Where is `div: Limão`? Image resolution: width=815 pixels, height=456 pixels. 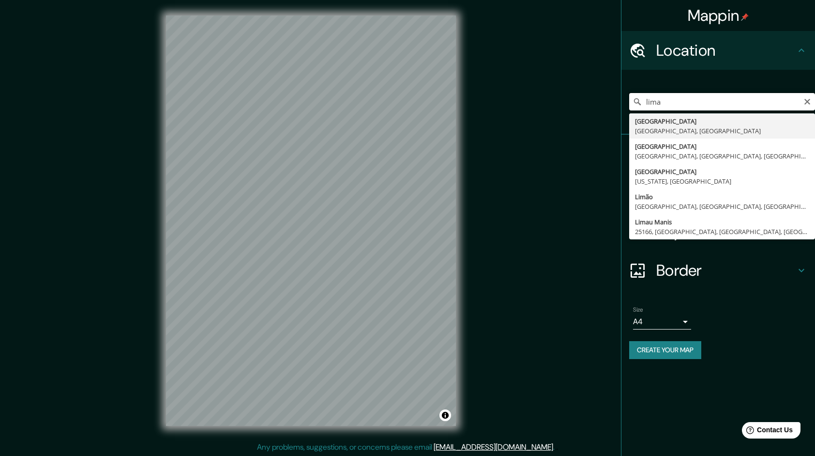
div: Limão is located at coordinates (722, 197).